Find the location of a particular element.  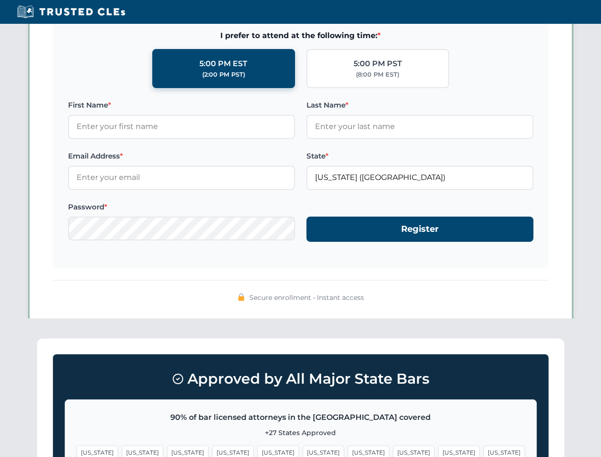

input: Enter your first name is located at coordinates (181, 127).